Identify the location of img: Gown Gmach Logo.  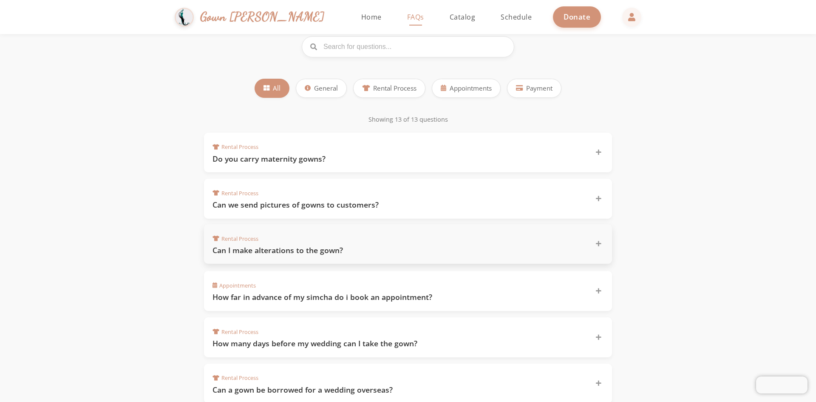
(184, 17).